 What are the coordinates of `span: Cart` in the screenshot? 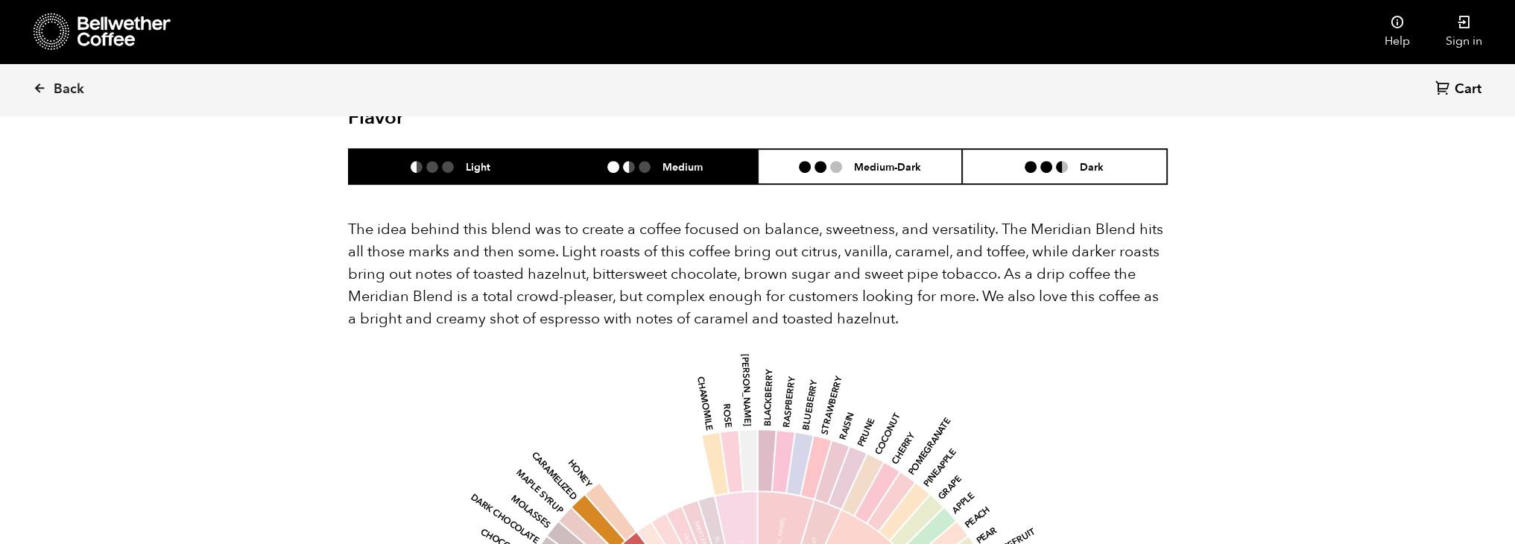 It's located at (1468, 89).